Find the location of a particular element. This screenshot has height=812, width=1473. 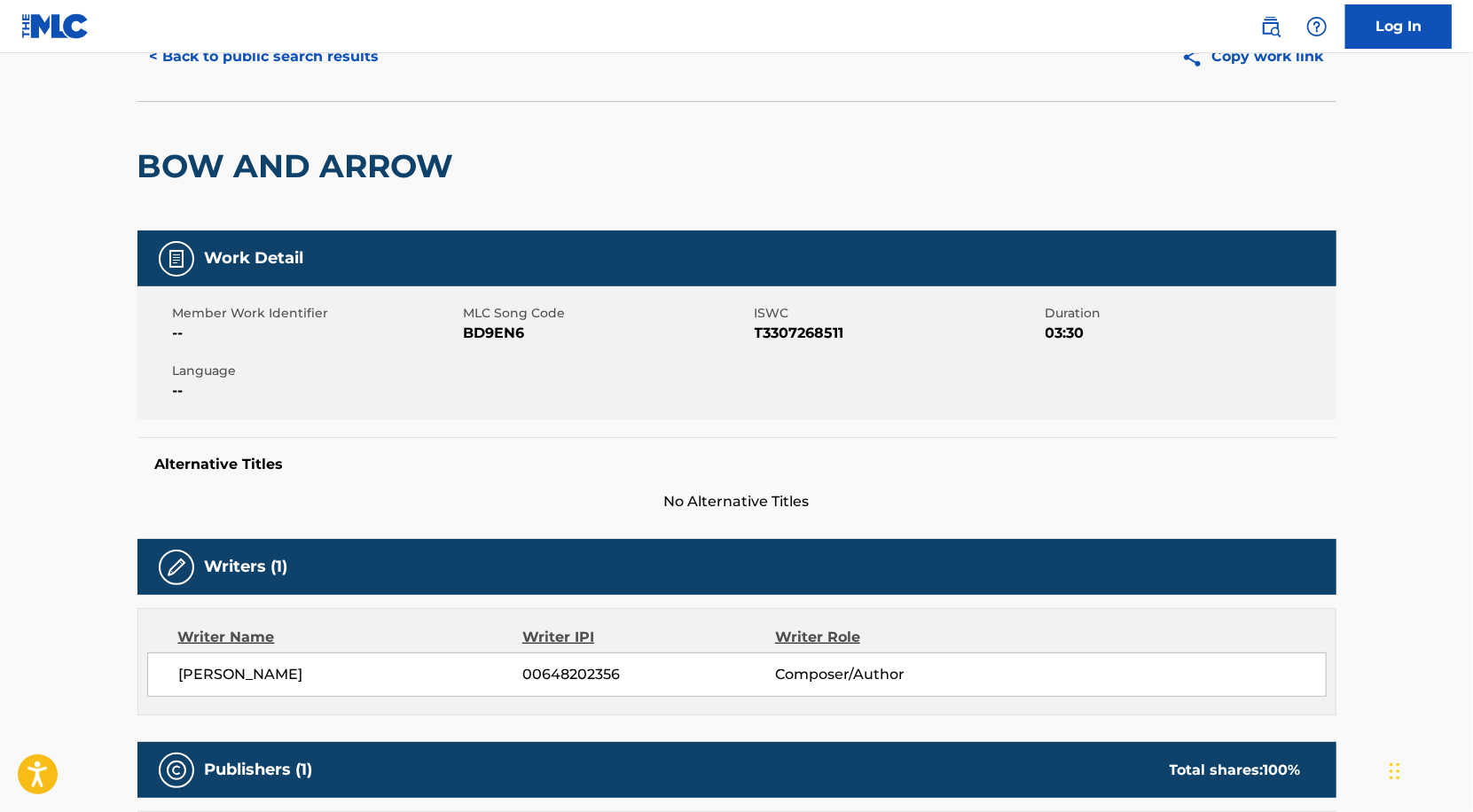

div: Drag is located at coordinates (1394, 771).